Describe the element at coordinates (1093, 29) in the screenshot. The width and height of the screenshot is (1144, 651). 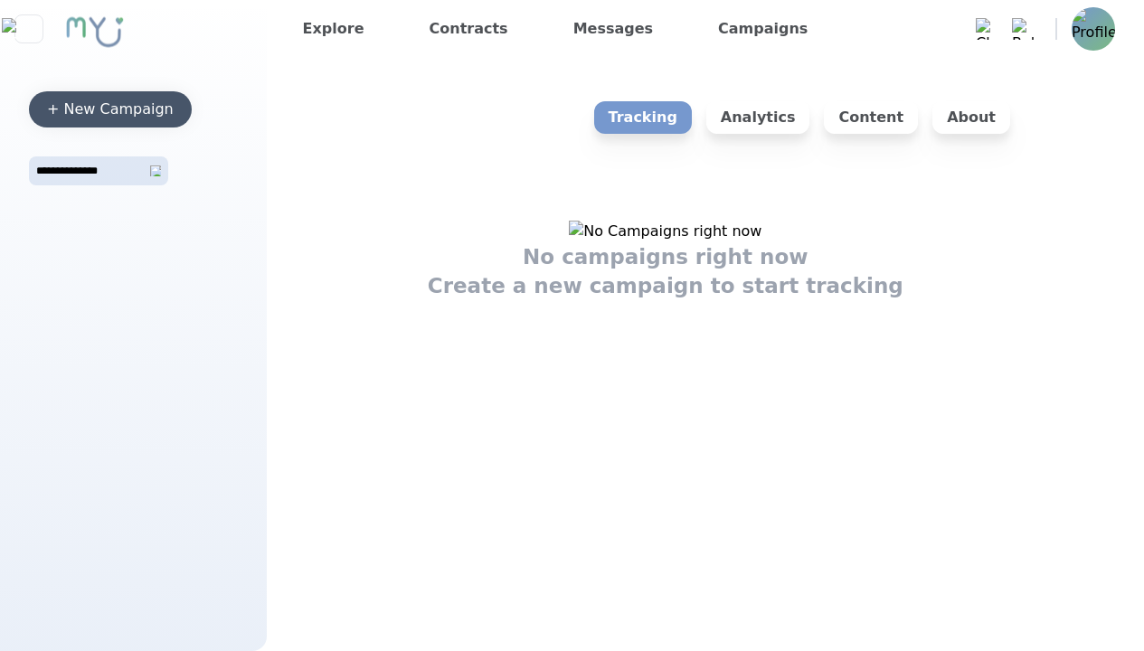
I see `img: Profile` at that location.